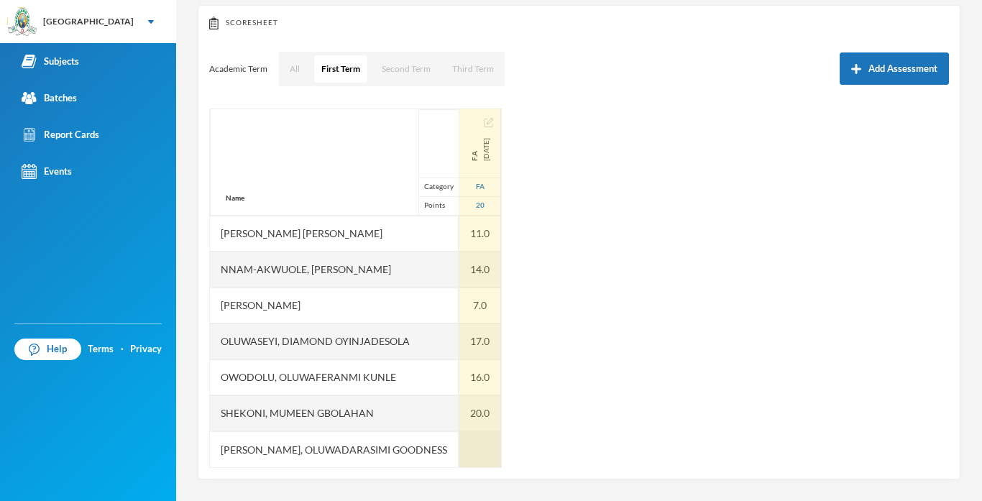 The image size is (982, 501). I want to click on button: Edit Assessment, so click(488, 122).